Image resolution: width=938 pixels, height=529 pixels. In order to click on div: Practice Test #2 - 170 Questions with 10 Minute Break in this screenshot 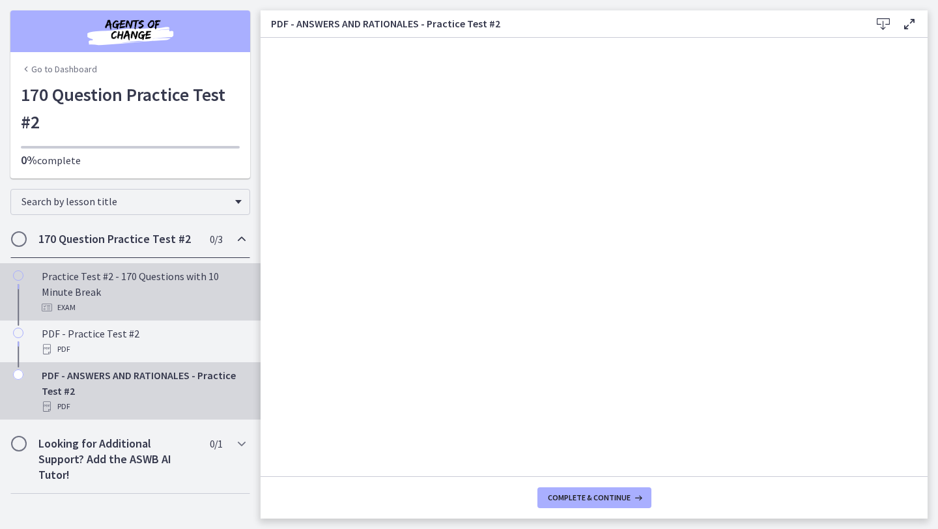, I will do `click(143, 292)`.